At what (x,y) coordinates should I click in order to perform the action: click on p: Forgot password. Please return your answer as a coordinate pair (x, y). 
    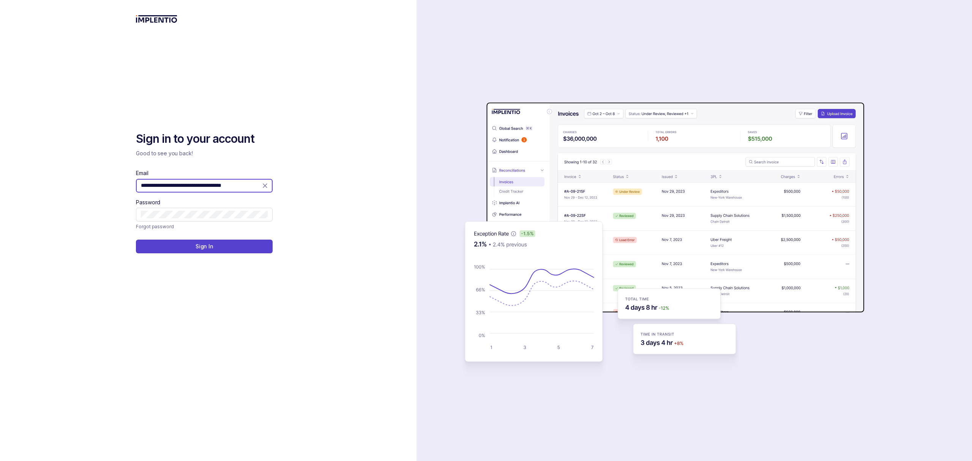
    Looking at the image, I should click on (154, 227).